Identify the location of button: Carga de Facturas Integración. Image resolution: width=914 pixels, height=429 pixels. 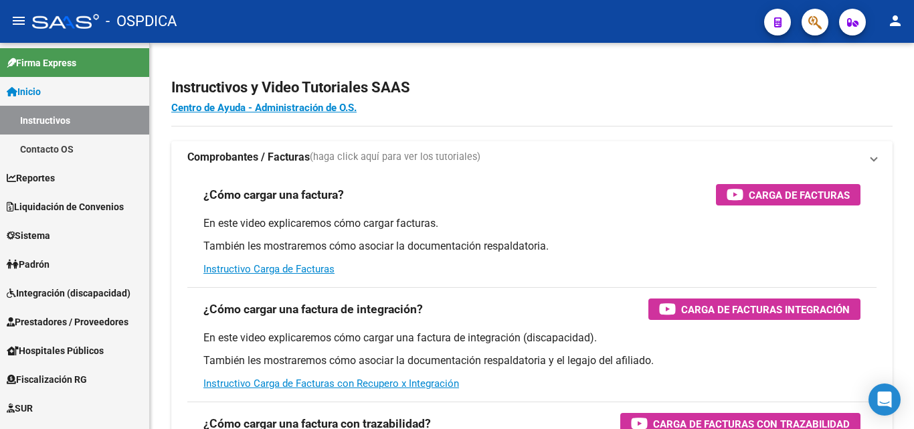
(754, 309).